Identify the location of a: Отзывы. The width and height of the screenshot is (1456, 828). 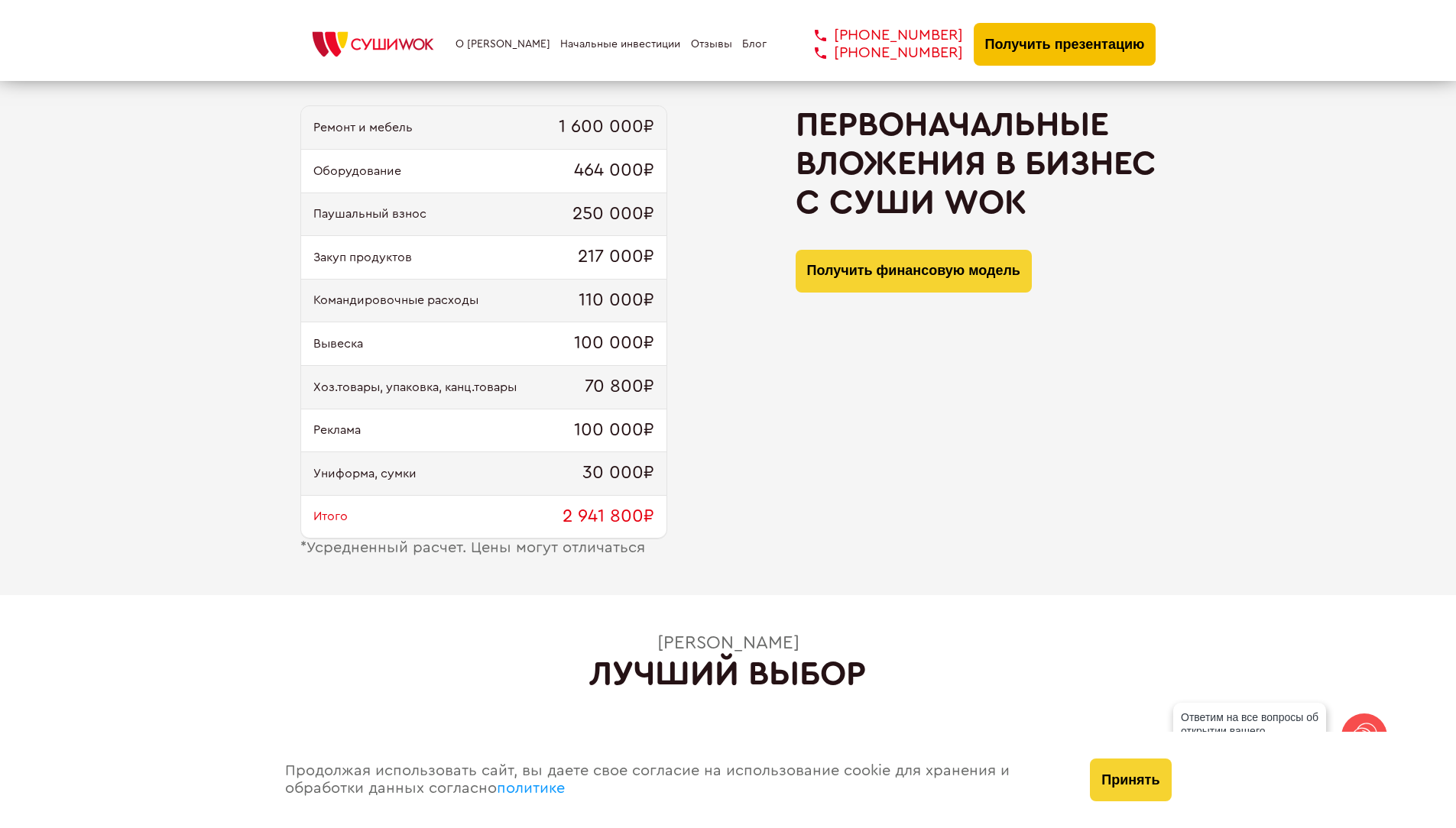
(712, 44).